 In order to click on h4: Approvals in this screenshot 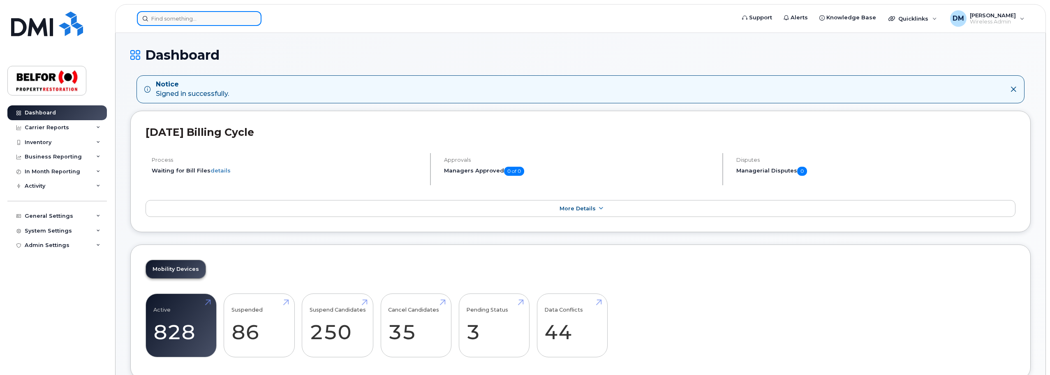, I will do `click(580, 160)`.